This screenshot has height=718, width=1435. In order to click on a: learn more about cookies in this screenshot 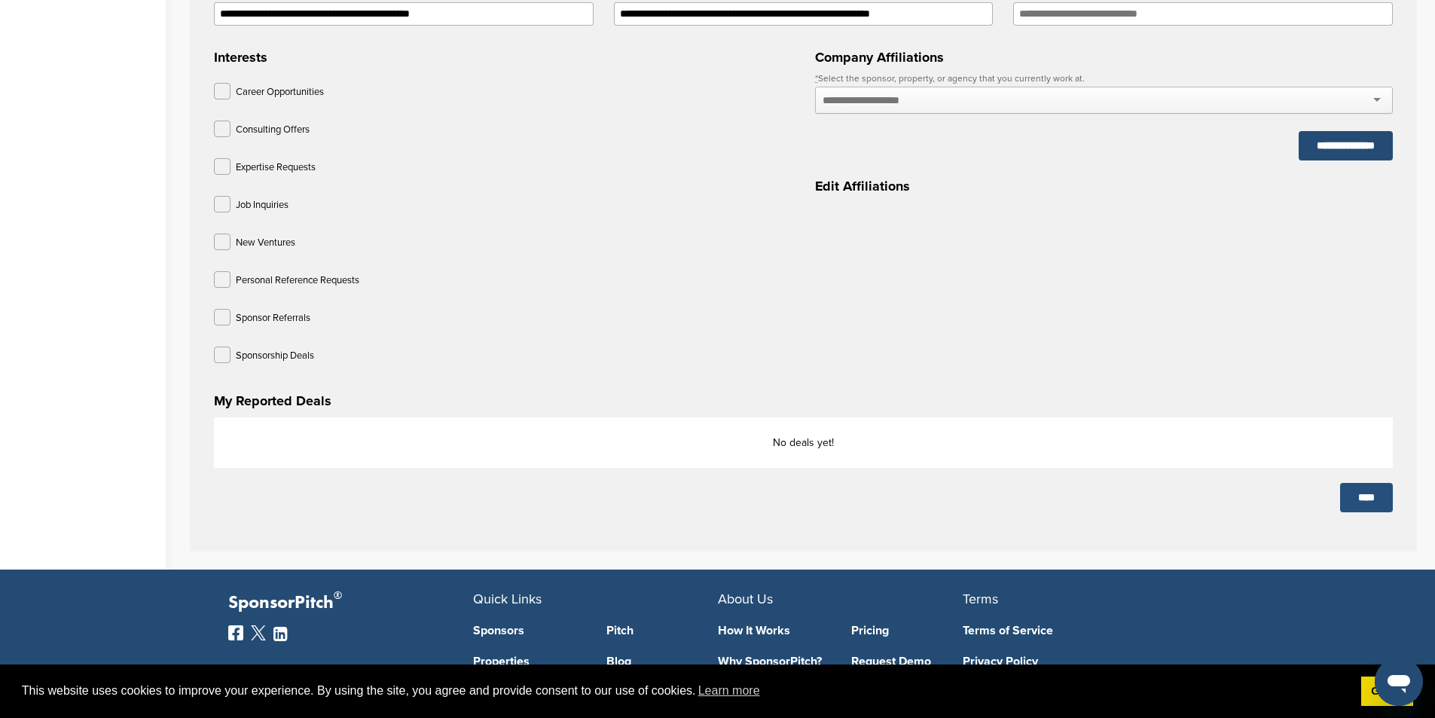, I will do `click(729, 691)`.